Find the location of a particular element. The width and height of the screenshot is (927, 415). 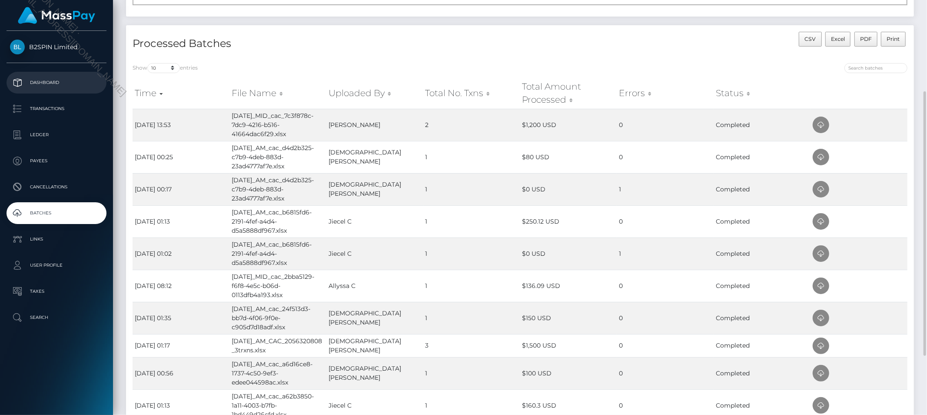

p: Ledger is located at coordinates (56, 135).